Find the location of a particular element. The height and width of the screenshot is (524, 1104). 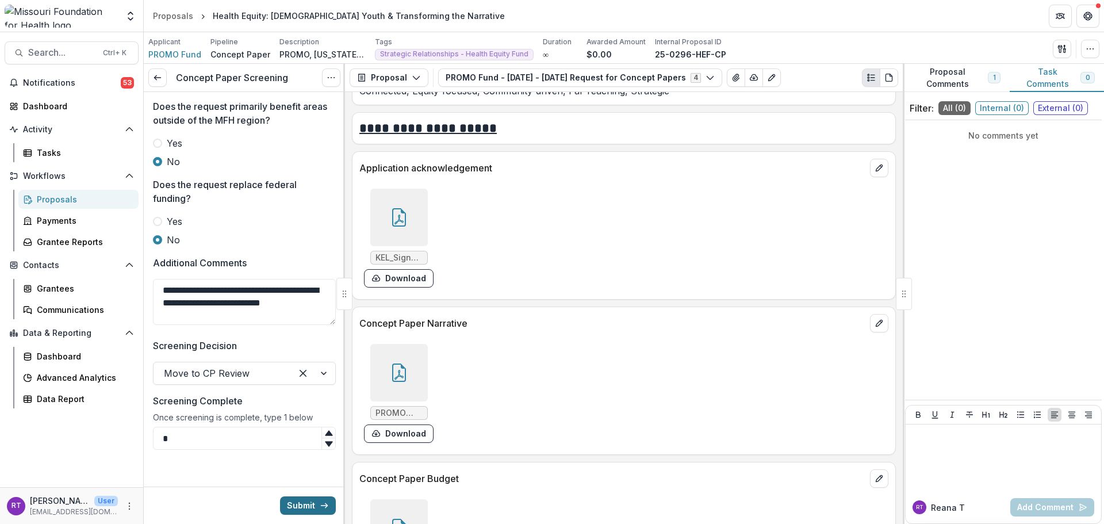

button: Open Contacts is located at coordinates (71, 265).